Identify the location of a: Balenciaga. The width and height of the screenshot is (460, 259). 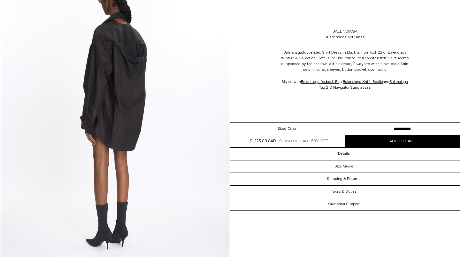
(345, 32).